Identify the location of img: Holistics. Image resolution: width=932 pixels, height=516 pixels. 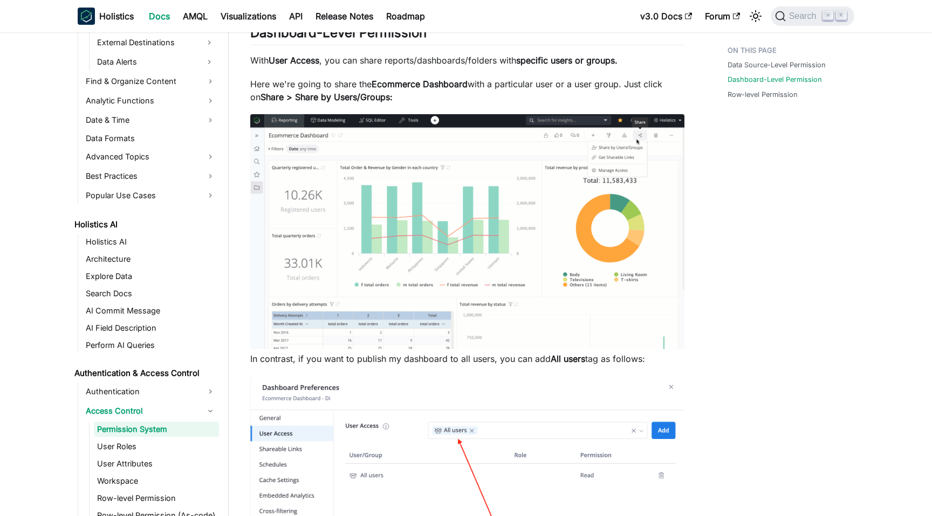
(86, 16).